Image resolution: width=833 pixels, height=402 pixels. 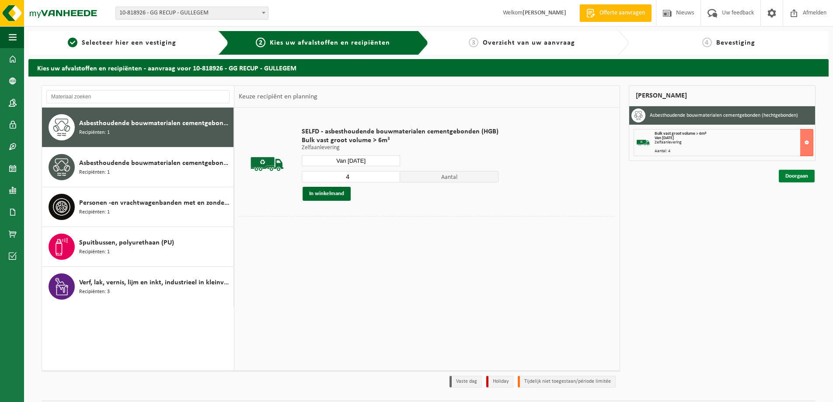 I want to click on span: 2, so click(x=261, y=42).